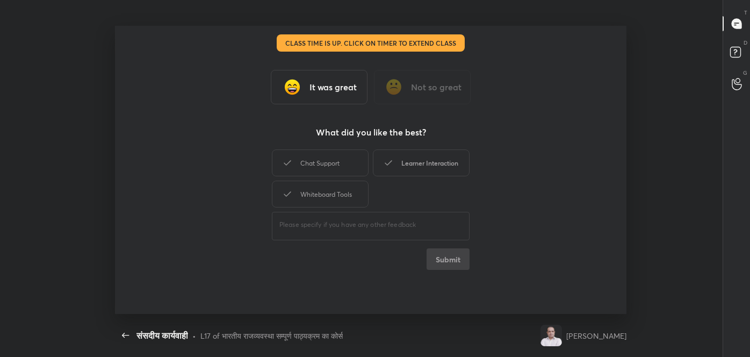 The height and width of the screenshot is (357, 750). I want to click on p: T, so click(746, 12).